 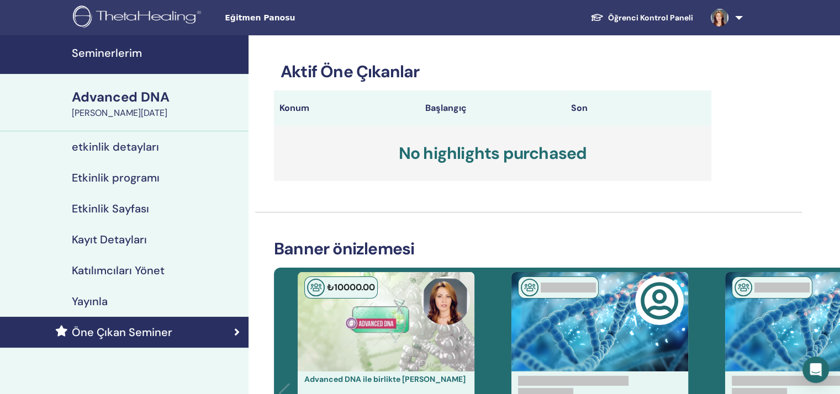 I want to click on img: graduation-cap-white.svg, so click(x=597, y=17).